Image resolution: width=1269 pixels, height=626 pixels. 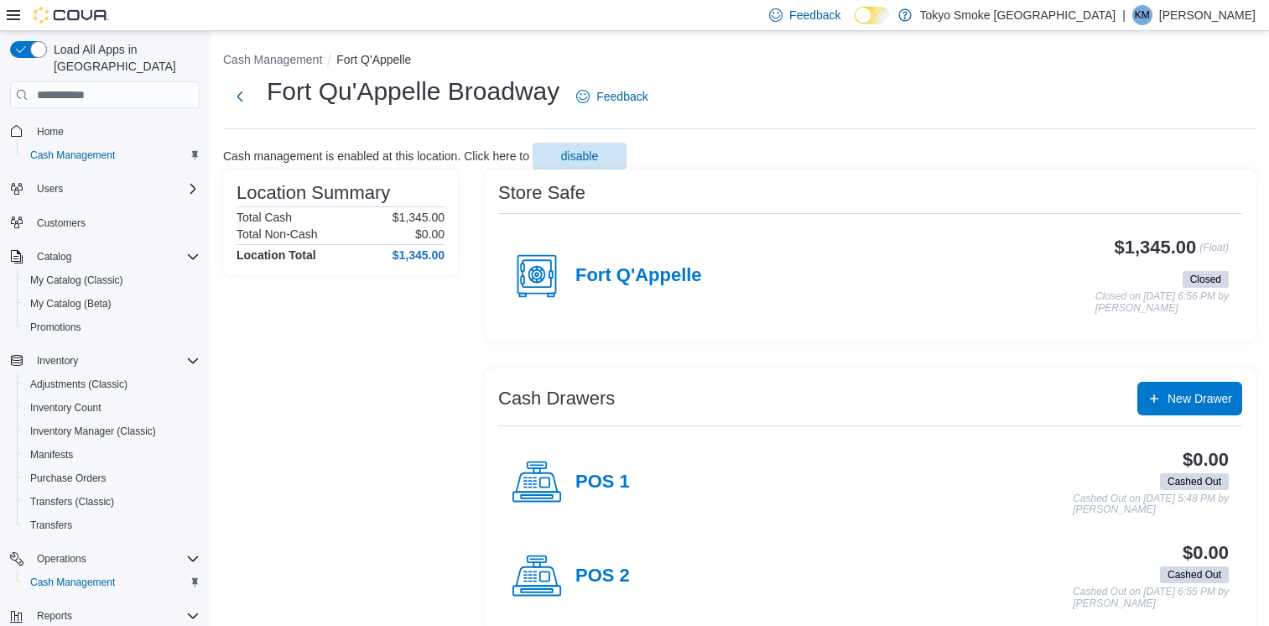 What do you see at coordinates (1214, 253) in the screenshot?
I see `p: (Float)` at bounding box center [1214, 253].